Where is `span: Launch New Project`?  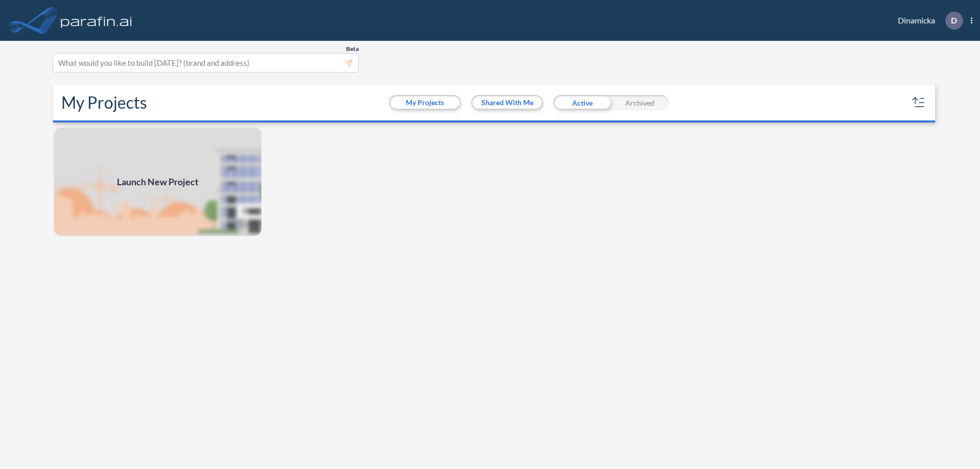 span: Launch New Project is located at coordinates (158, 182).